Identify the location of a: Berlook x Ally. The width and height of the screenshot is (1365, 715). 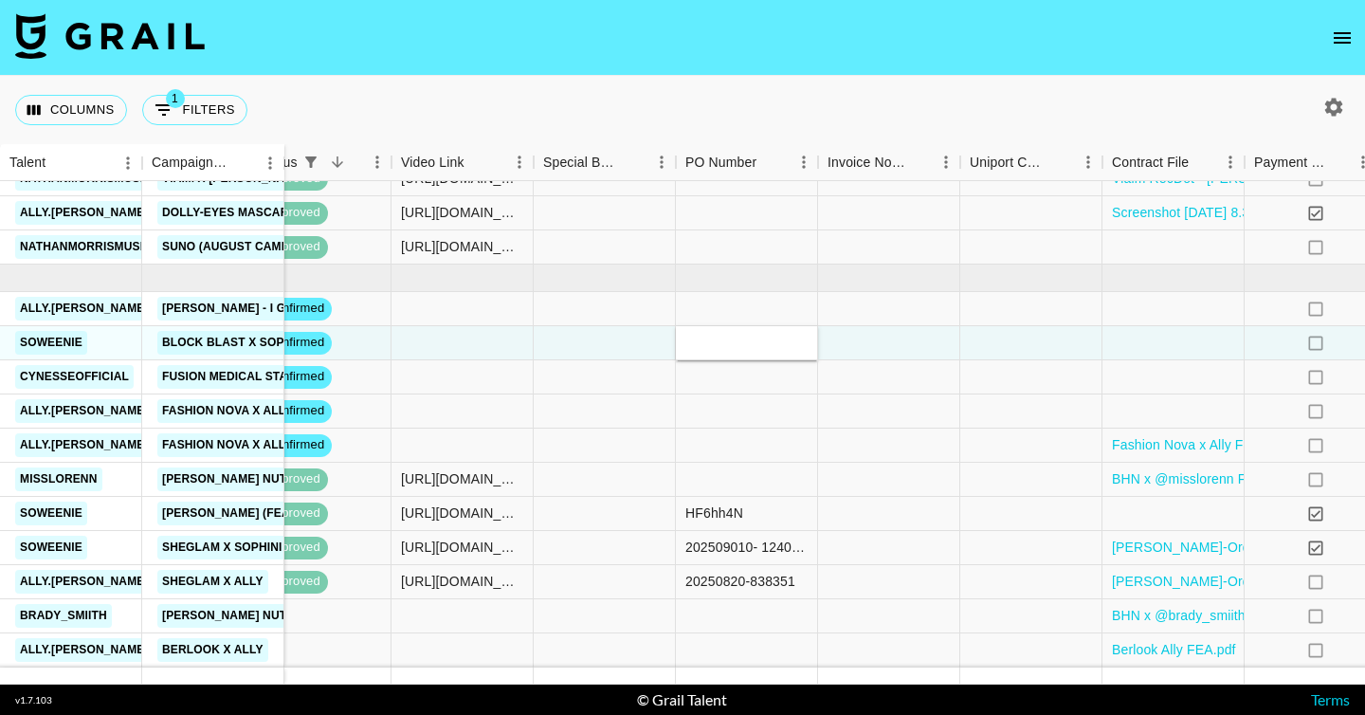
(212, 649).